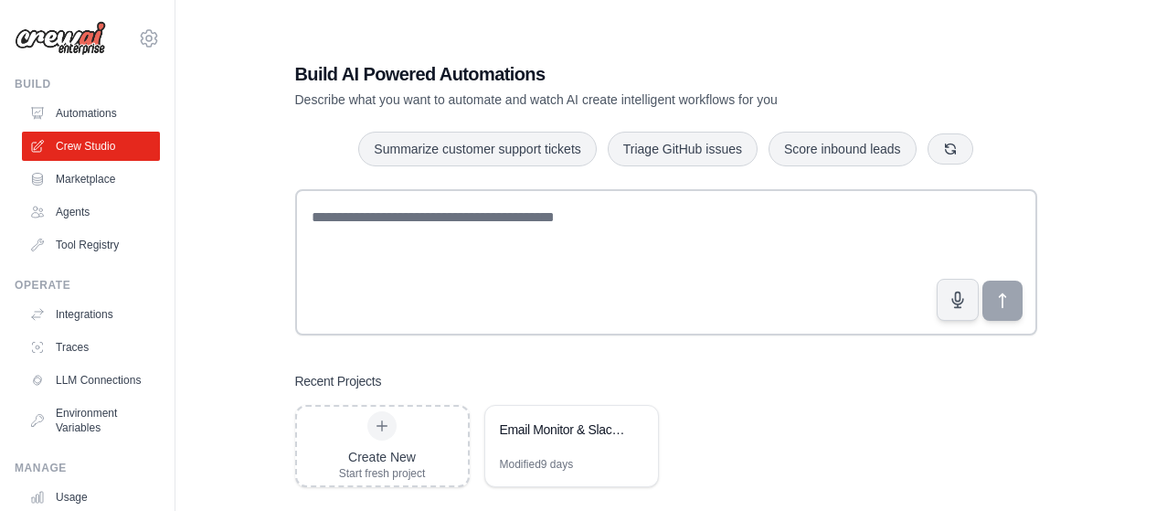 The image size is (1156, 511). Describe the element at coordinates (338, 381) in the screenshot. I see `h3: Recent Projects` at that location.